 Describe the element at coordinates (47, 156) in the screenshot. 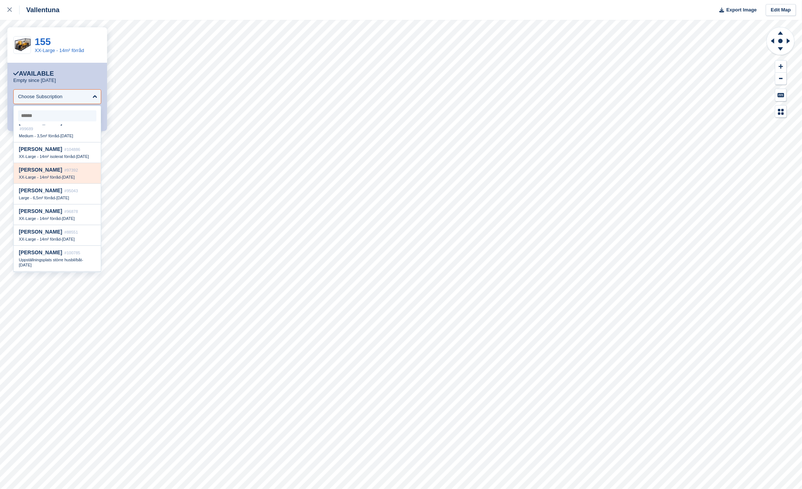

I see `span: XX-Large - 14m² isolerat förråd` at that location.